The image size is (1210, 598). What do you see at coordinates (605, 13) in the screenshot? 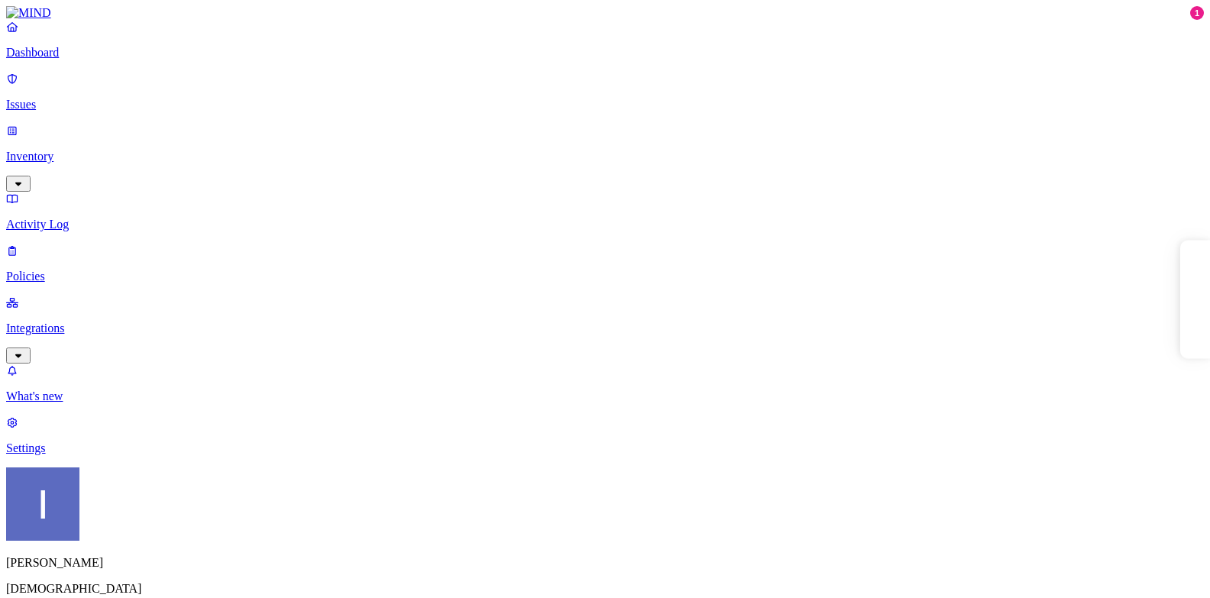
I see `a: MIND` at bounding box center [605, 13].